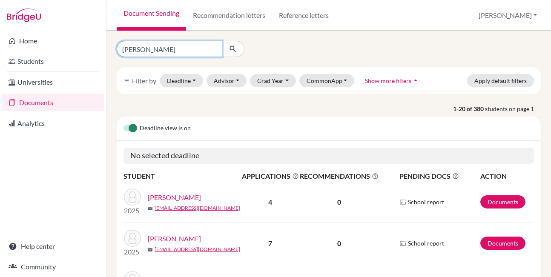 This screenshot has height=277, width=551. I want to click on b: 4, so click(270, 202).